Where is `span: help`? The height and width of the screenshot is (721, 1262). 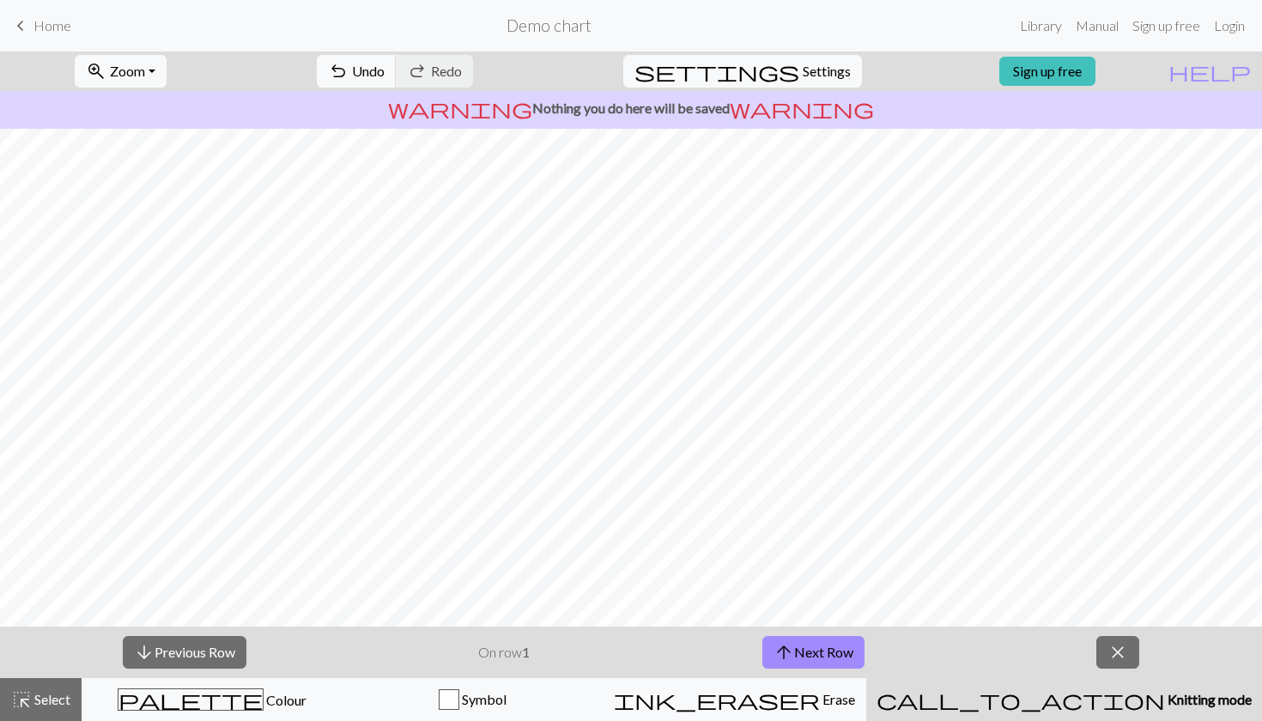
span: help is located at coordinates (1210, 71).